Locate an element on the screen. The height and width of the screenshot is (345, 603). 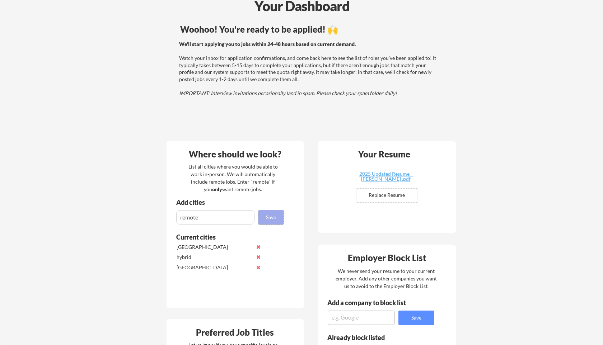
div: Add cities is located at coordinates (231, 203).